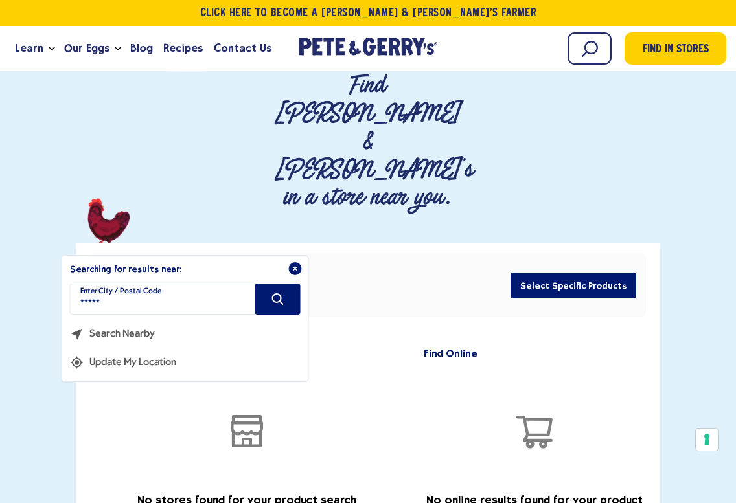 The image size is (736, 503). What do you see at coordinates (707, 440) in the screenshot?
I see `button: Your consent preferences for tracking technologies` at bounding box center [707, 440].